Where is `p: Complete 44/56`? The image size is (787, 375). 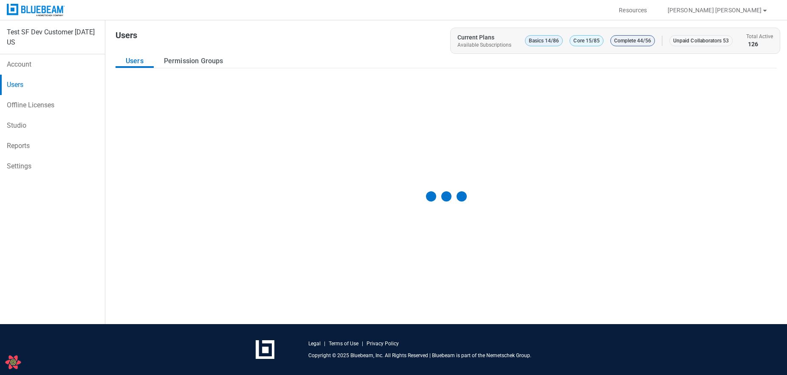
p: Complete 44/56 is located at coordinates (632, 41).